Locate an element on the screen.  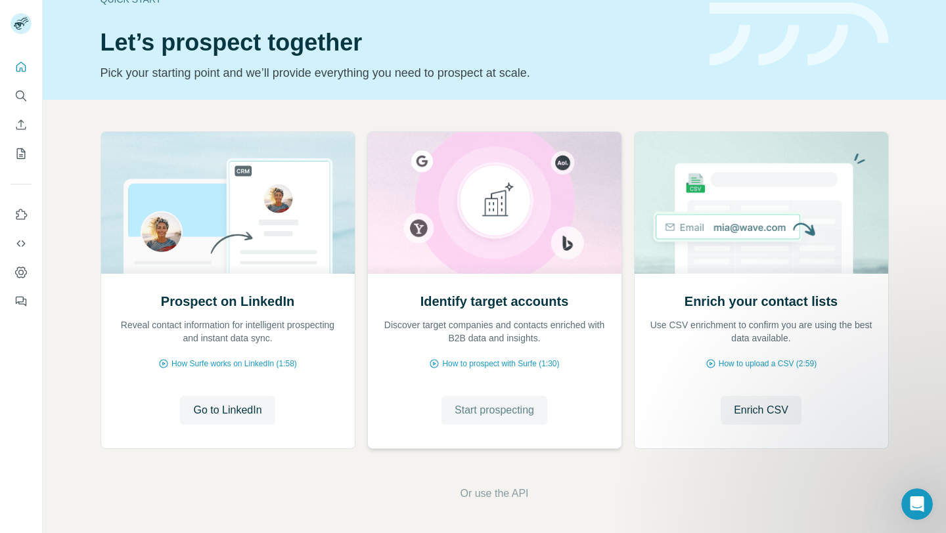
button: Dashboard is located at coordinates (21, 273).